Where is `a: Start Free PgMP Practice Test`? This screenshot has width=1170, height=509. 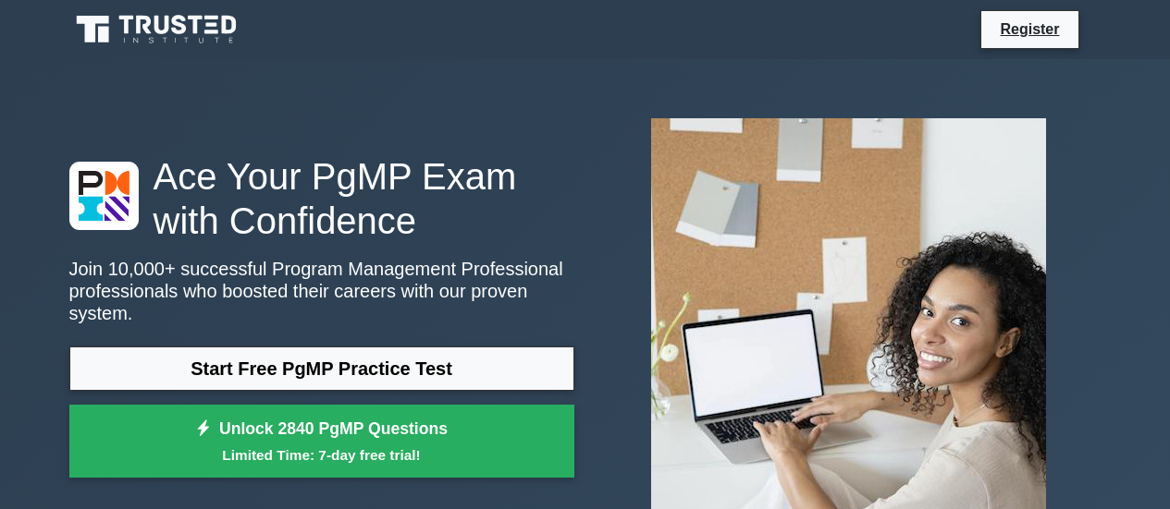 a: Start Free PgMP Practice Test is located at coordinates (322, 369).